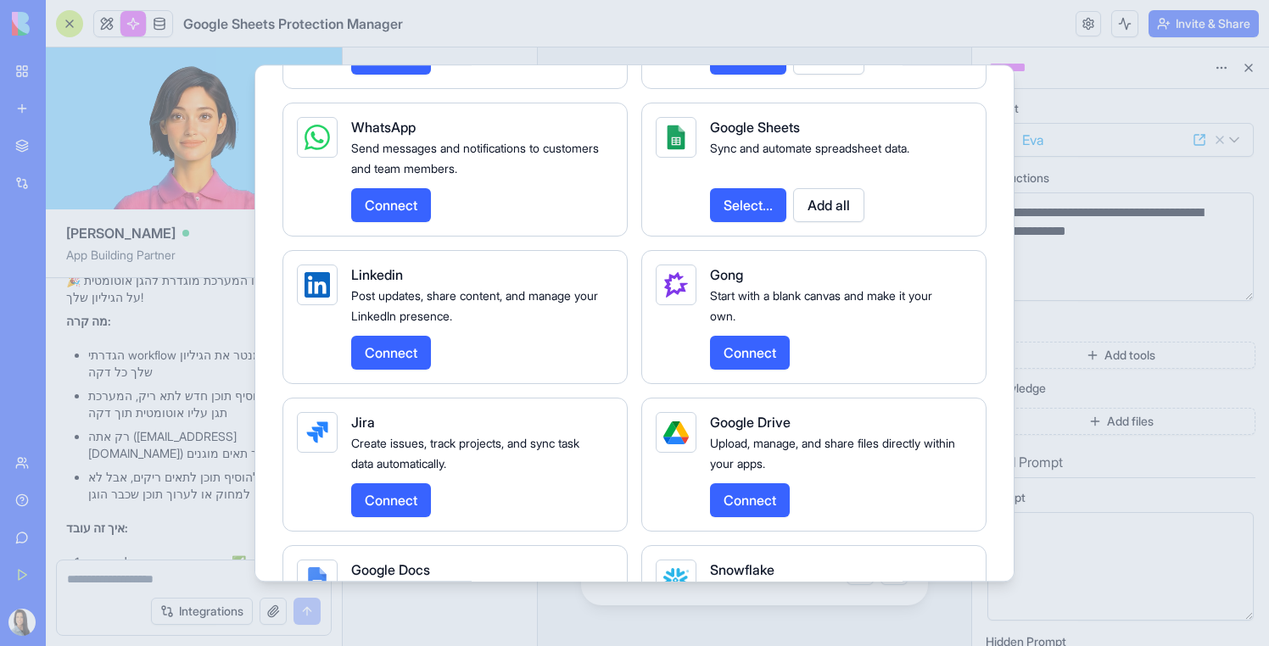 This screenshot has height=646, width=1269. Describe the element at coordinates (474, 305) in the screenshot. I see `span: Post updates, share content, and manage your LinkedIn presence.` at that location.